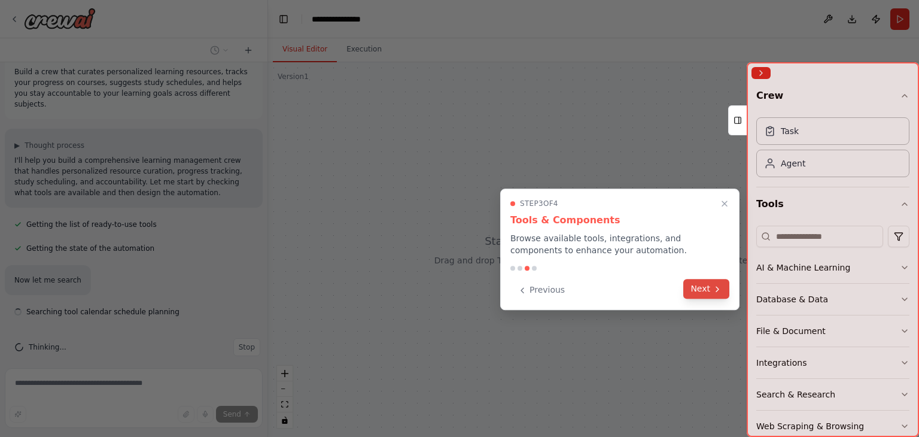 This screenshot has width=919, height=437. Describe the element at coordinates (541, 289) in the screenshot. I see `button: Previous` at that location.